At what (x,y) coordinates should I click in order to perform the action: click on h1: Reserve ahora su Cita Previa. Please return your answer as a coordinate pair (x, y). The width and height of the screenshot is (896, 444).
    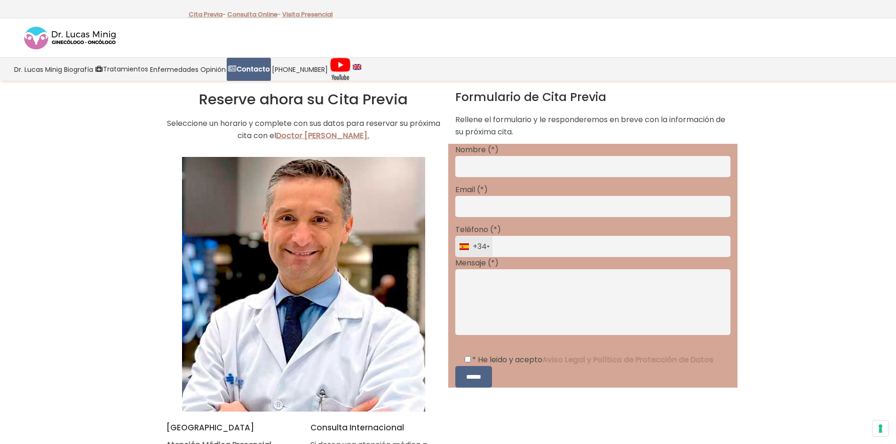
    Looking at the image, I should click on (303, 99).